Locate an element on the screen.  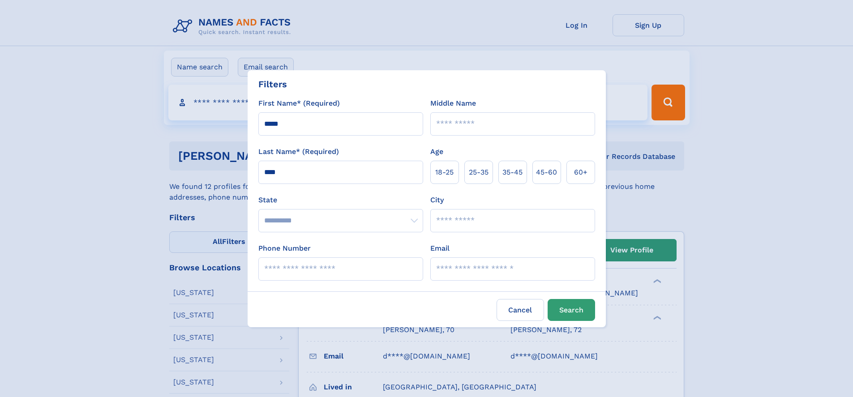
span: 45‑60 is located at coordinates (546, 172).